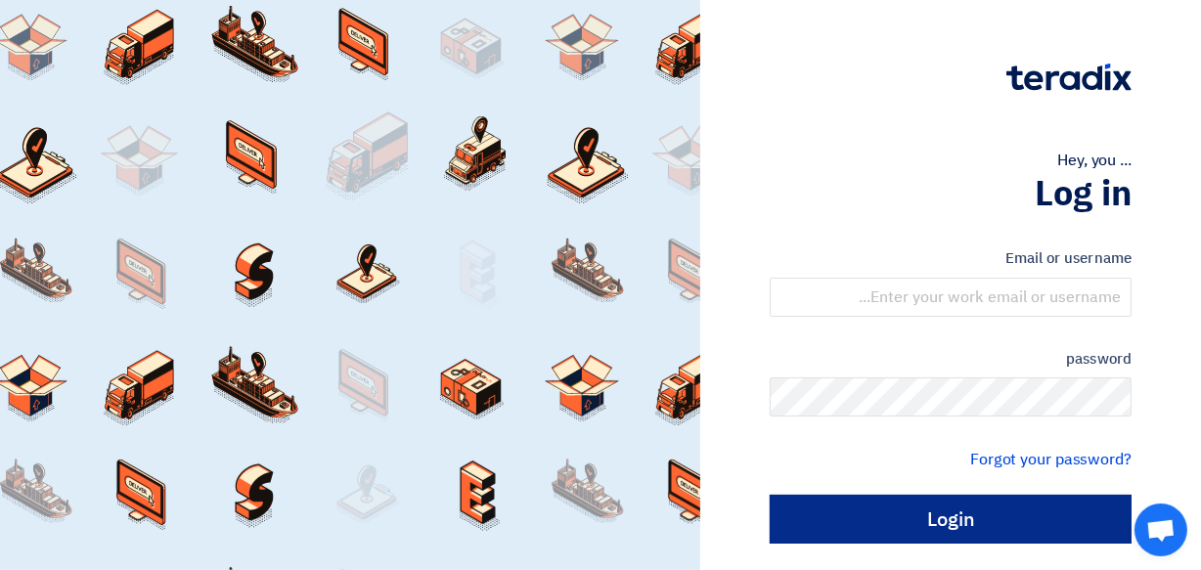 This screenshot has width=1201, height=570. I want to click on font: Log in, so click(1083, 194).